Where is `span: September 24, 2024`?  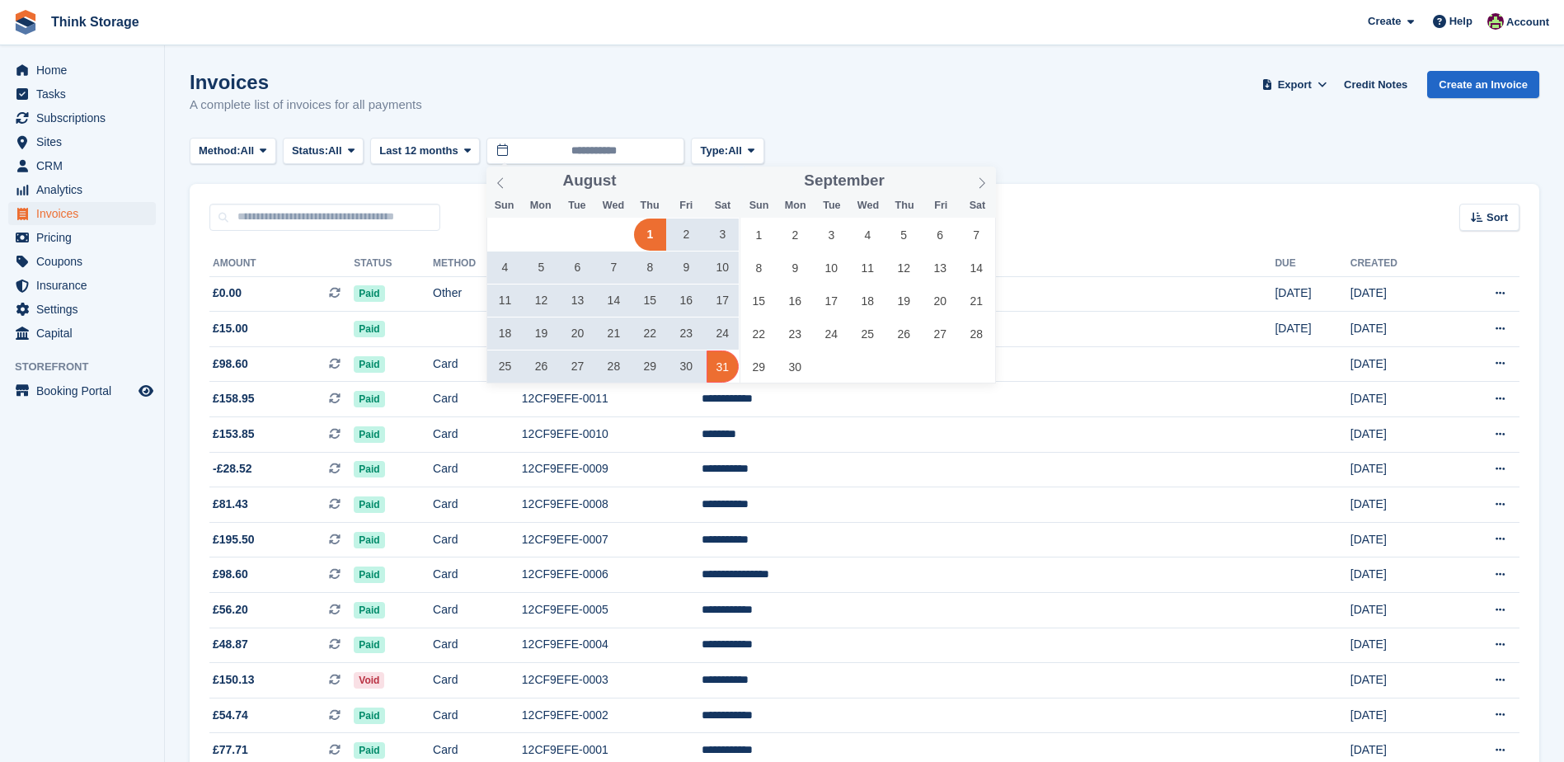
span: September 24, 2024 is located at coordinates (831, 333).